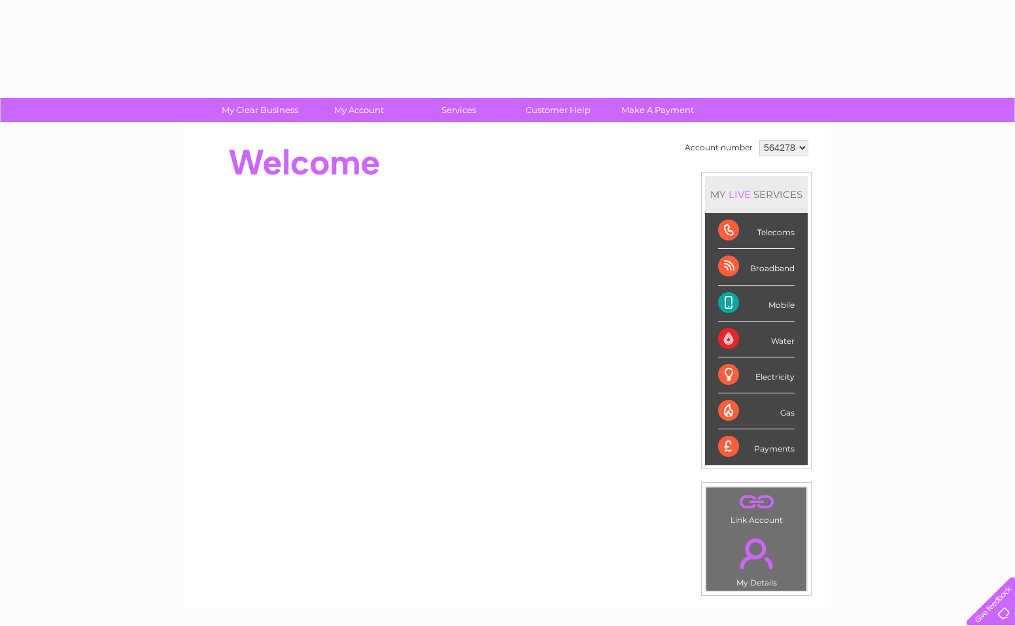 The width and height of the screenshot is (1015, 626). What do you see at coordinates (756, 447) in the screenshot?
I see `div: Payments` at bounding box center [756, 447].